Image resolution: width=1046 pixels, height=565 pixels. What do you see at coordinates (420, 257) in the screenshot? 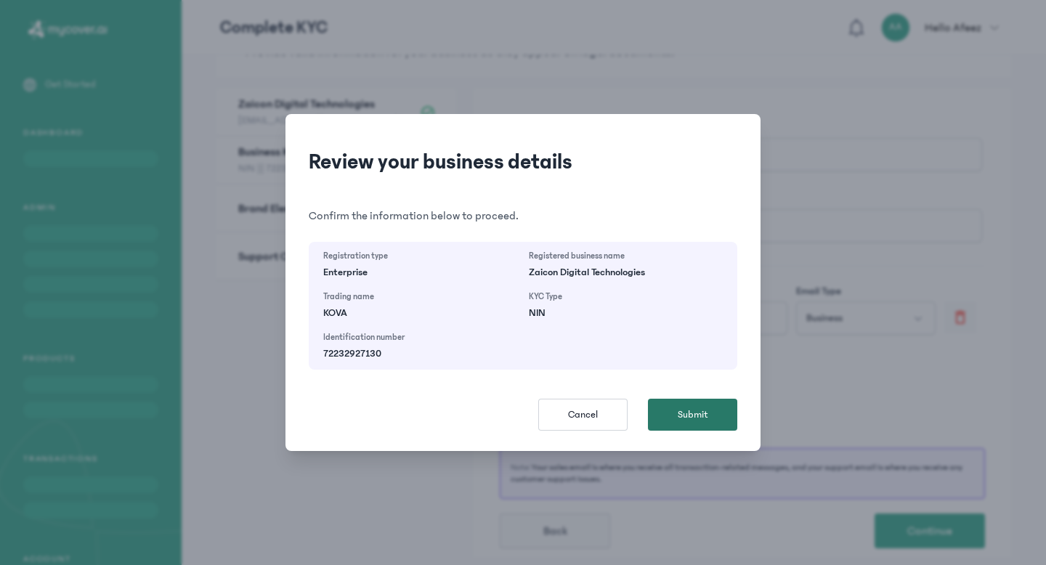
I see `span: Registration type` at bounding box center [420, 257].